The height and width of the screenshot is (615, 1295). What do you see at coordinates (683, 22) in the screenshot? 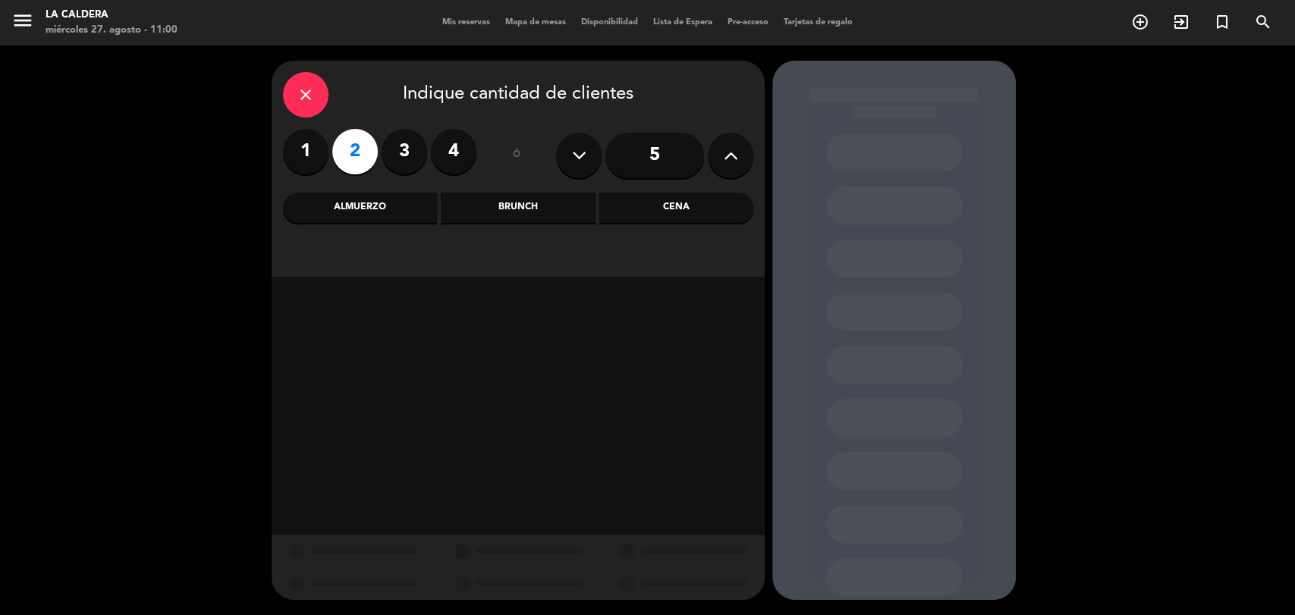
I see `span: Lista de Espera` at bounding box center [683, 22].